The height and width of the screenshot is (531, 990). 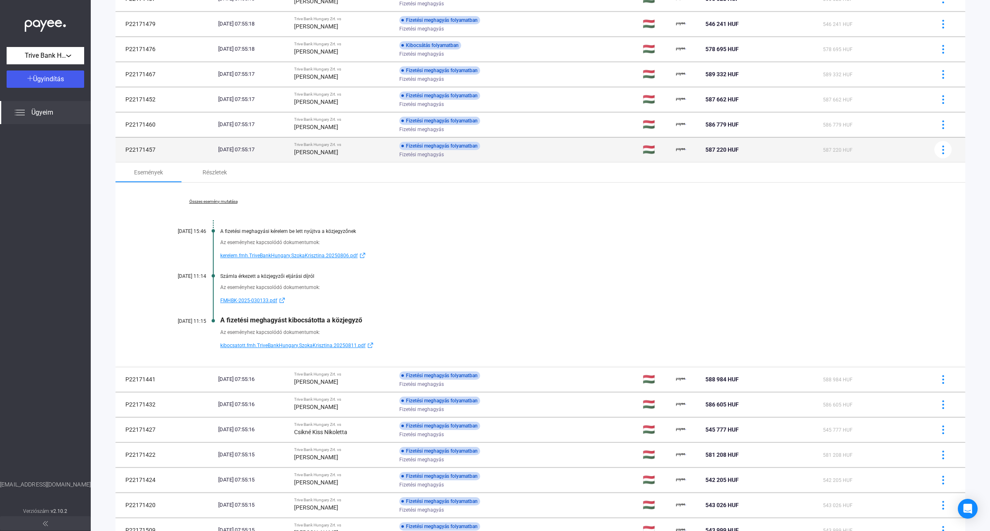 What do you see at coordinates (572, 231) in the screenshot?
I see `div: A fizetési meghagyási kérelem be lett nyújtva a közjegyzőnek` at bounding box center [572, 231].